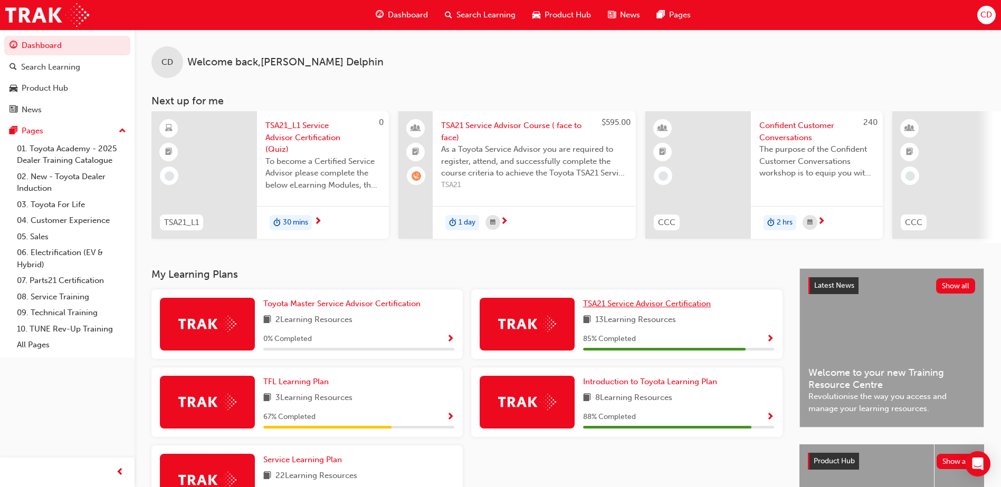 The height and width of the screenshot is (487, 1001). What do you see at coordinates (467, 223) in the screenshot?
I see `span: 1 day` at bounding box center [467, 223].